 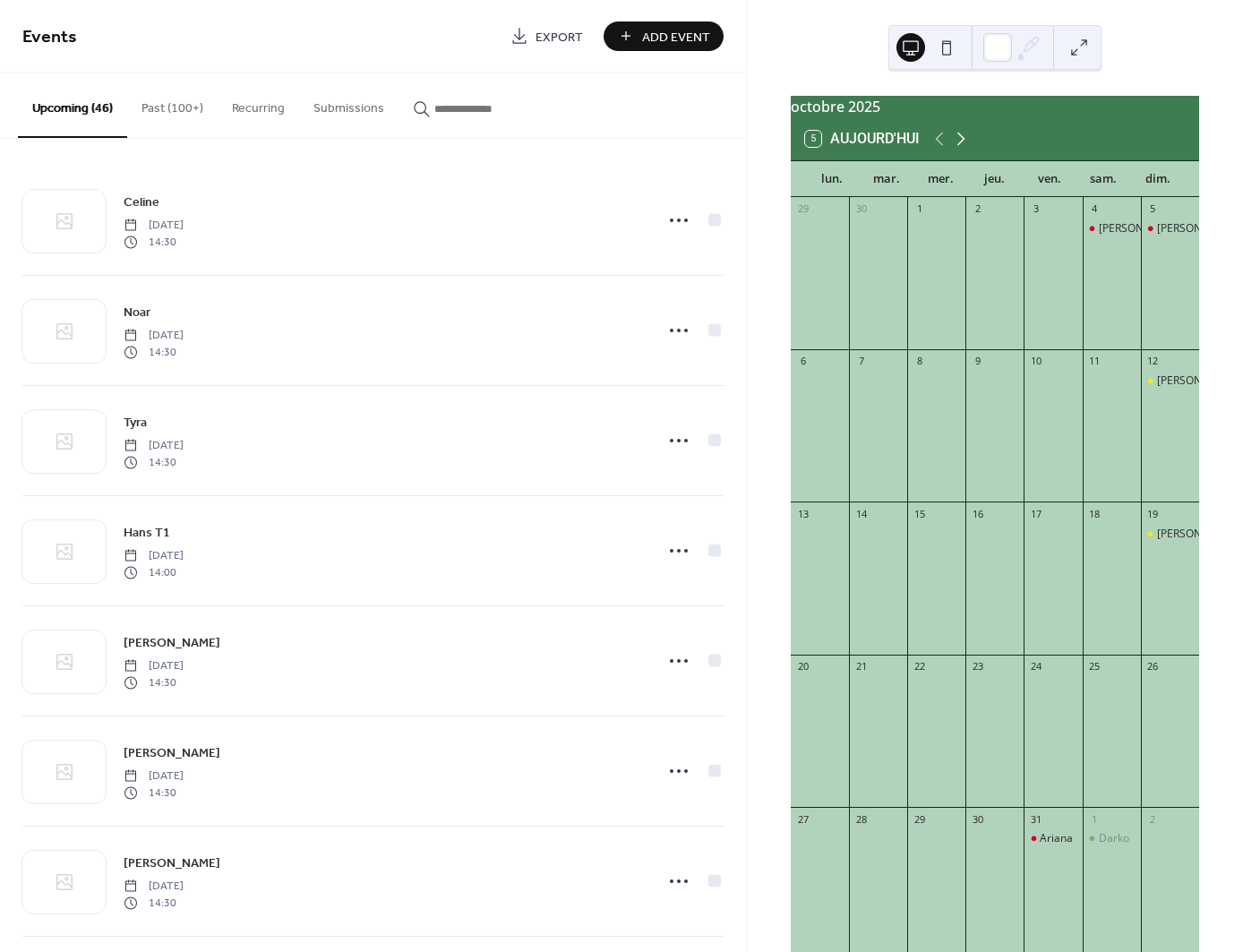 What do you see at coordinates (546, 36) in the screenshot?
I see `a: Export` at bounding box center [546, 36].